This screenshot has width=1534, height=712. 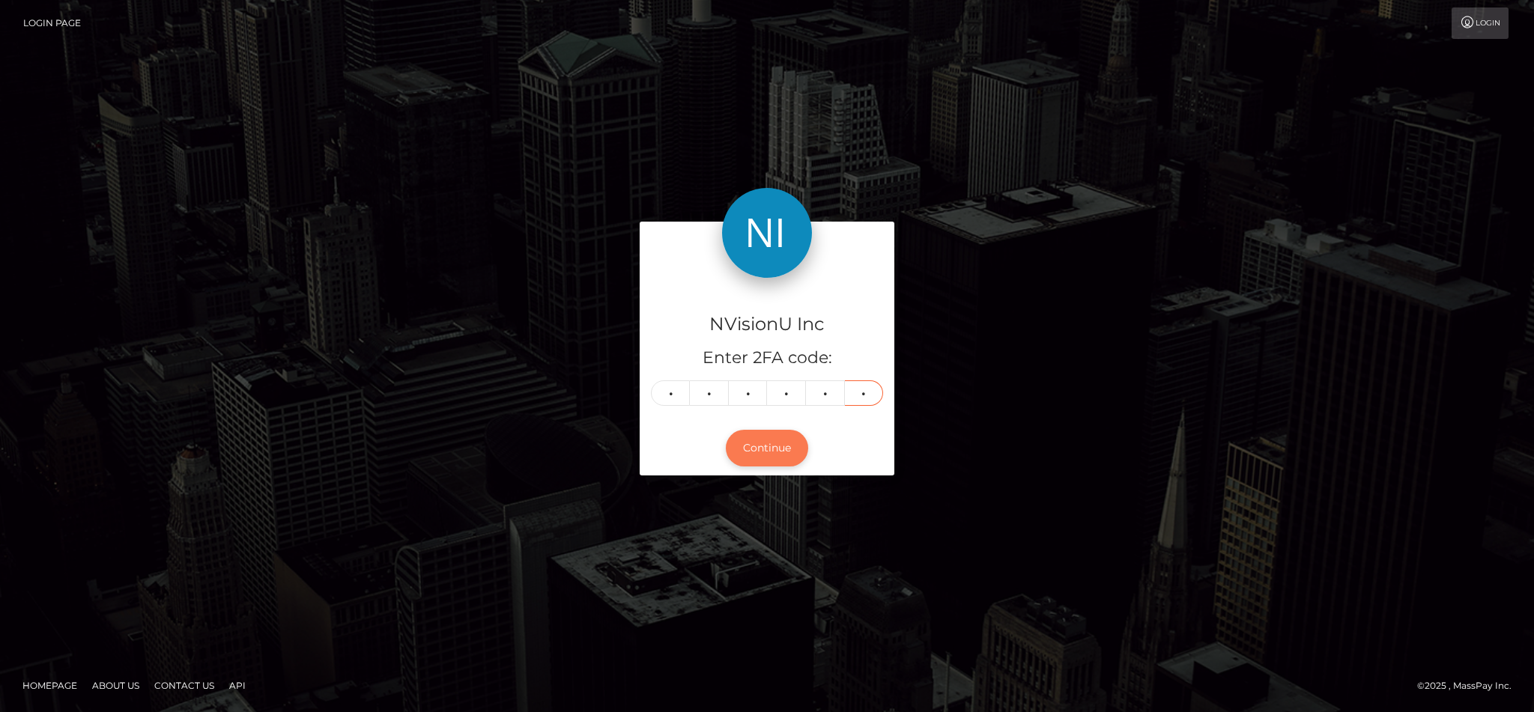 What do you see at coordinates (49, 686) in the screenshot?
I see `a: Homepage` at bounding box center [49, 686].